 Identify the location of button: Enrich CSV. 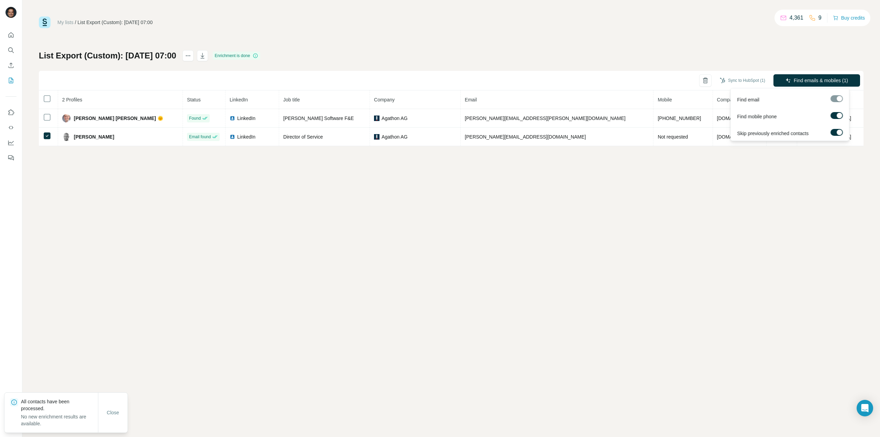
(11, 65).